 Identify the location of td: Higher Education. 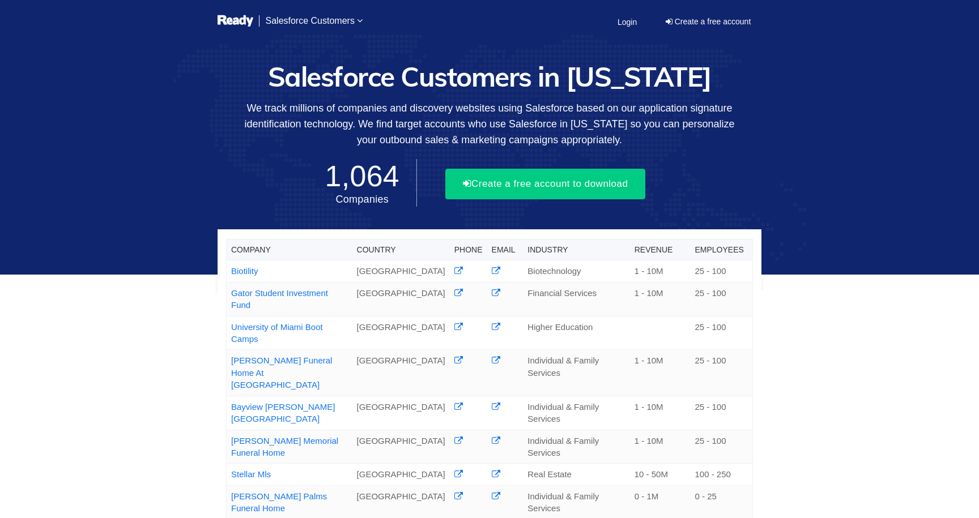
(576, 333).